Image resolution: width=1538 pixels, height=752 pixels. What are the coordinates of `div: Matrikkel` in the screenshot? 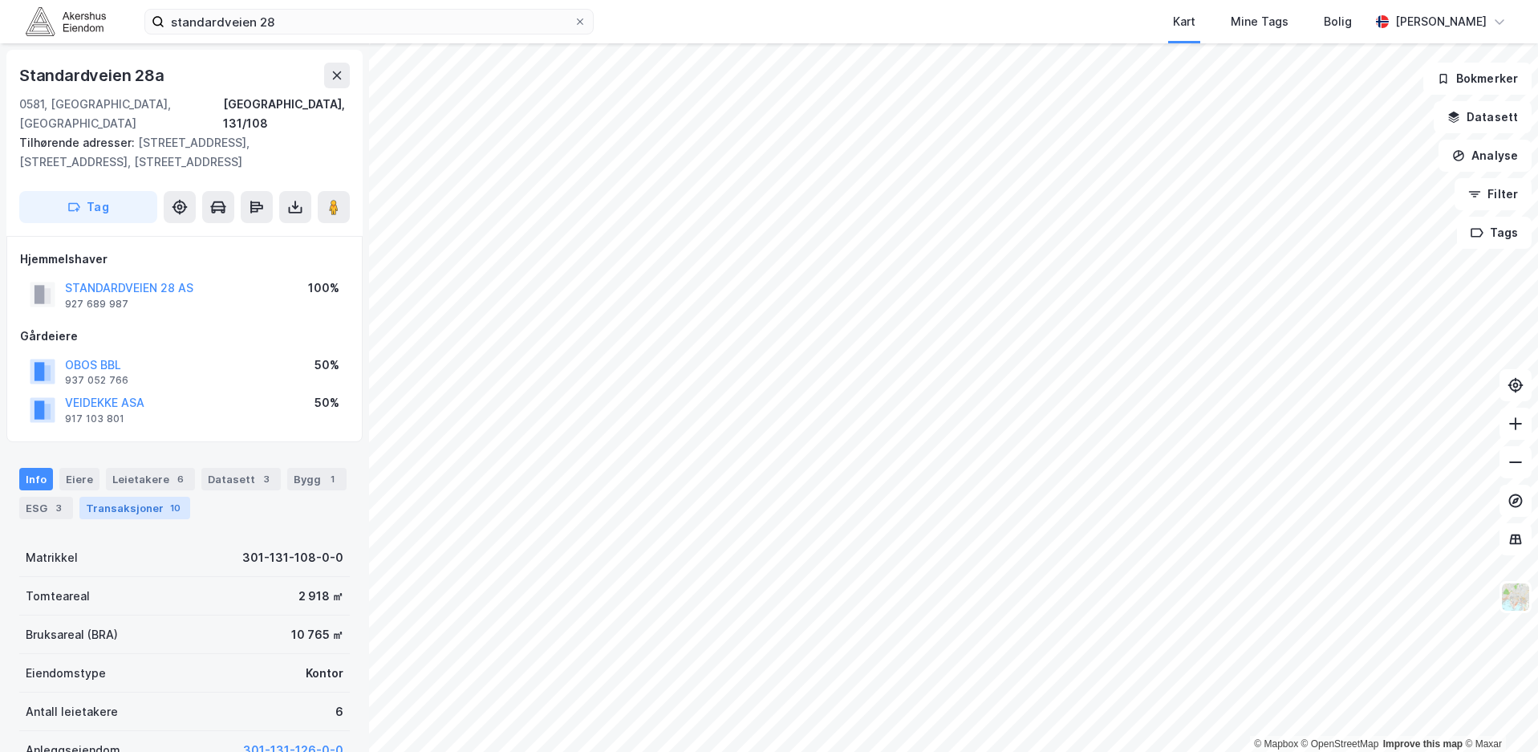 It's located at (51, 557).